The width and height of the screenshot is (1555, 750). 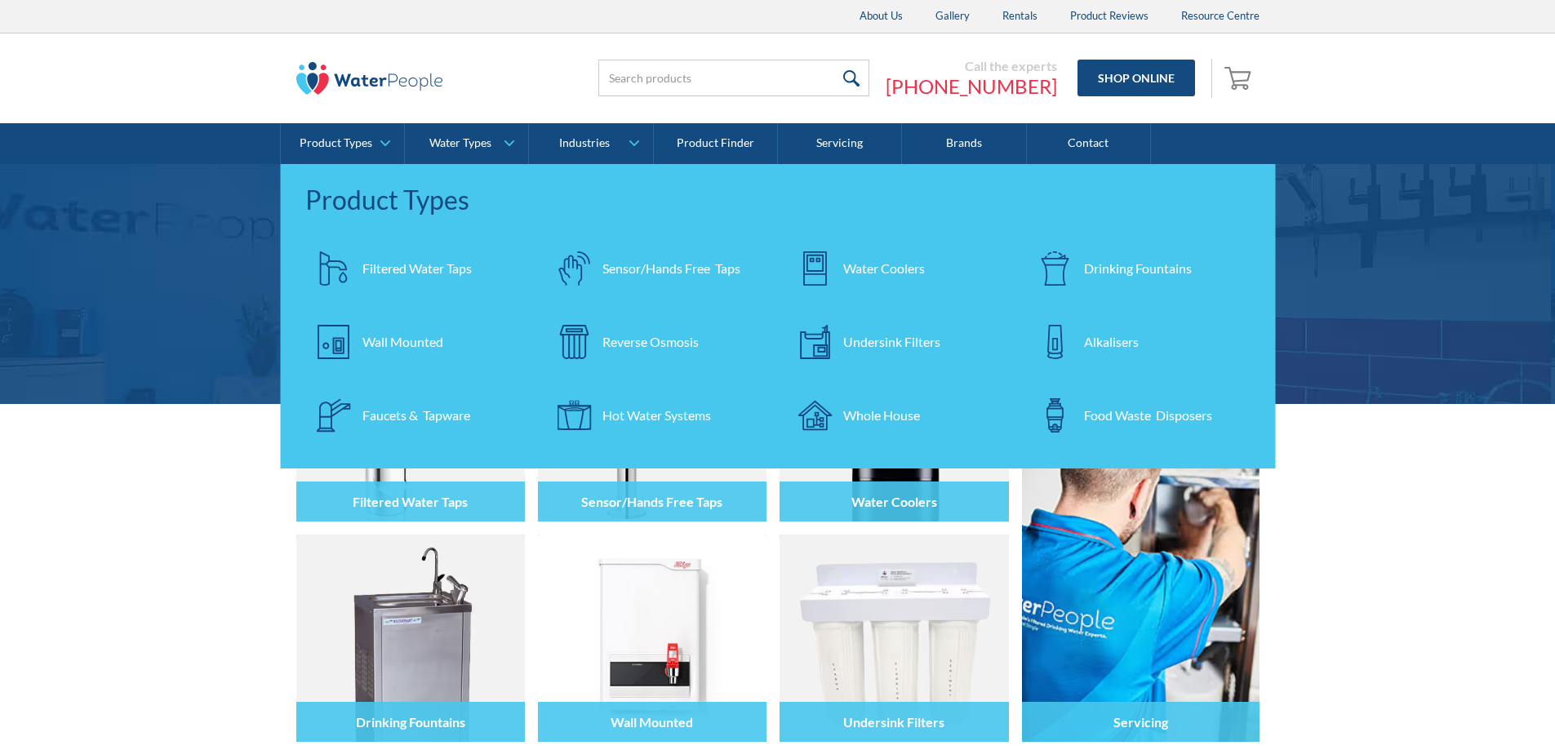 What do you see at coordinates (1111, 342) in the screenshot?
I see `div: Alkalisers` at bounding box center [1111, 342].